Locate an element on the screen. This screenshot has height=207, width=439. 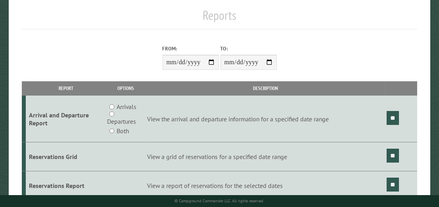
div: v 4.0.25 is located at coordinates (31, 16).